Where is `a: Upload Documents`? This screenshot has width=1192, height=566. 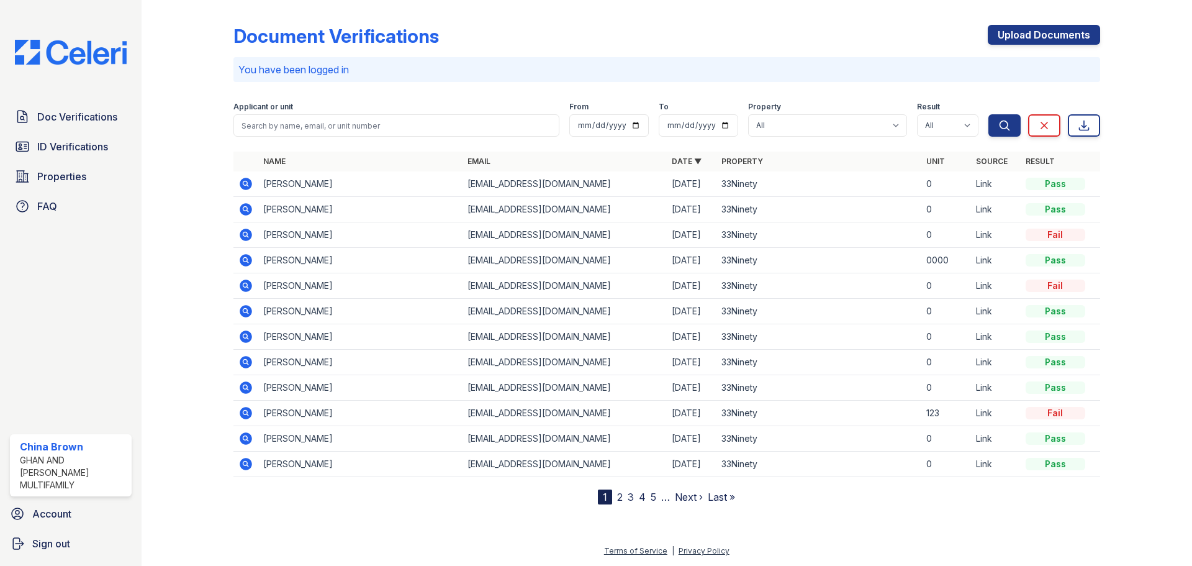 a: Upload Documents is located at coordinates (1043, 35).